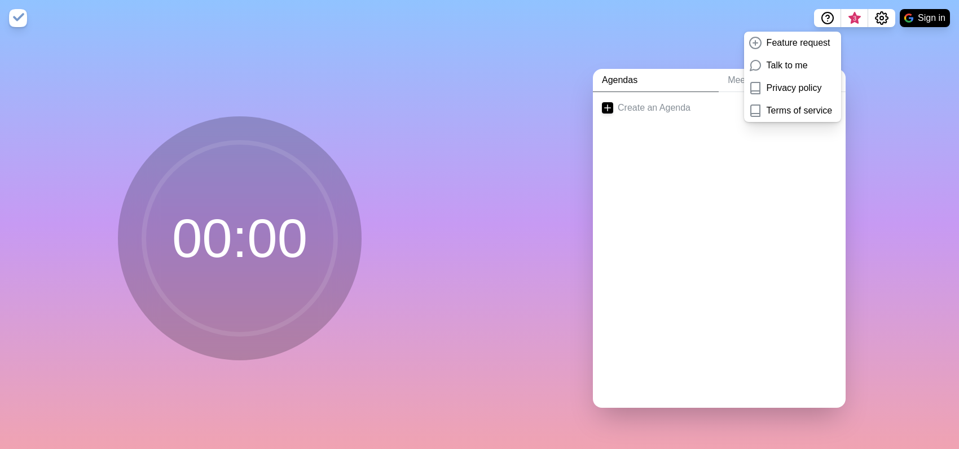  Describe the element at coordinates (794, 88) in the screenshot. I see `p: Privacy policy` at that location.